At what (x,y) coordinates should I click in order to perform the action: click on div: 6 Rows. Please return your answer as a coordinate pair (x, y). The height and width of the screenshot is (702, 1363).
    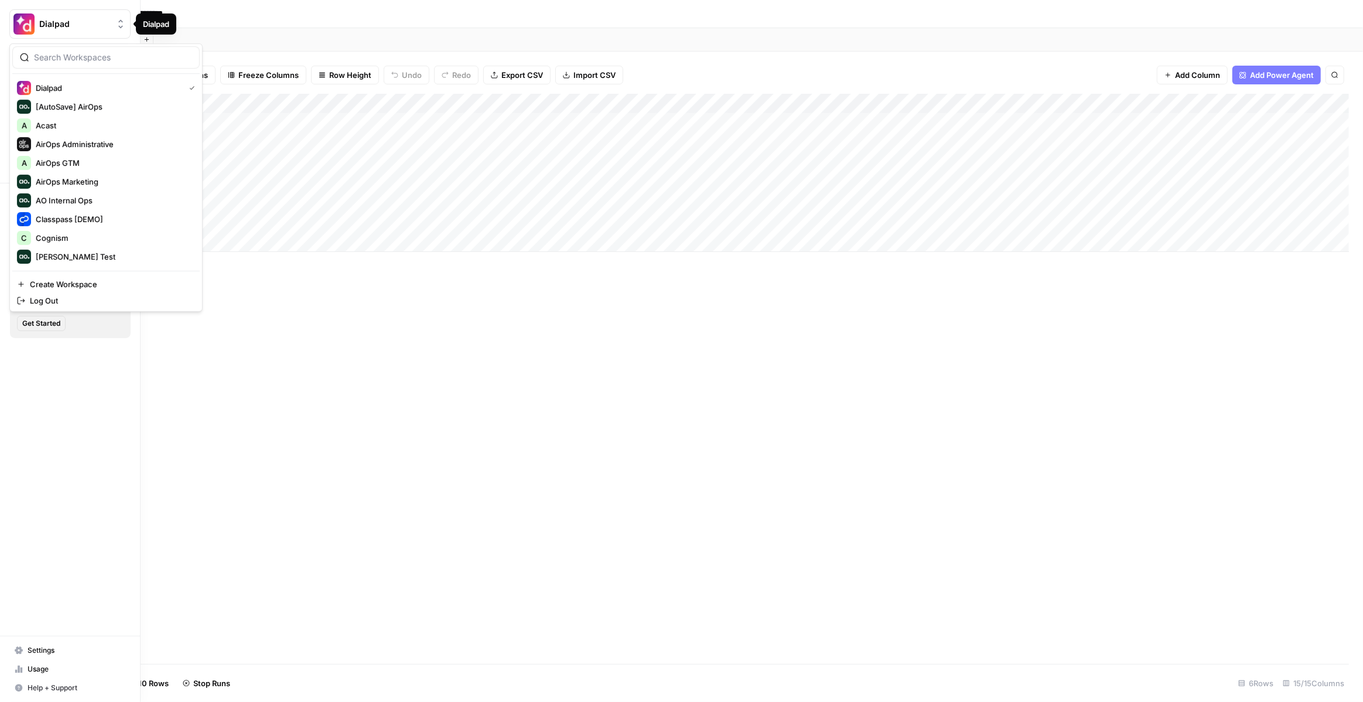
    Looking at the image, I should click on (1256, 683).